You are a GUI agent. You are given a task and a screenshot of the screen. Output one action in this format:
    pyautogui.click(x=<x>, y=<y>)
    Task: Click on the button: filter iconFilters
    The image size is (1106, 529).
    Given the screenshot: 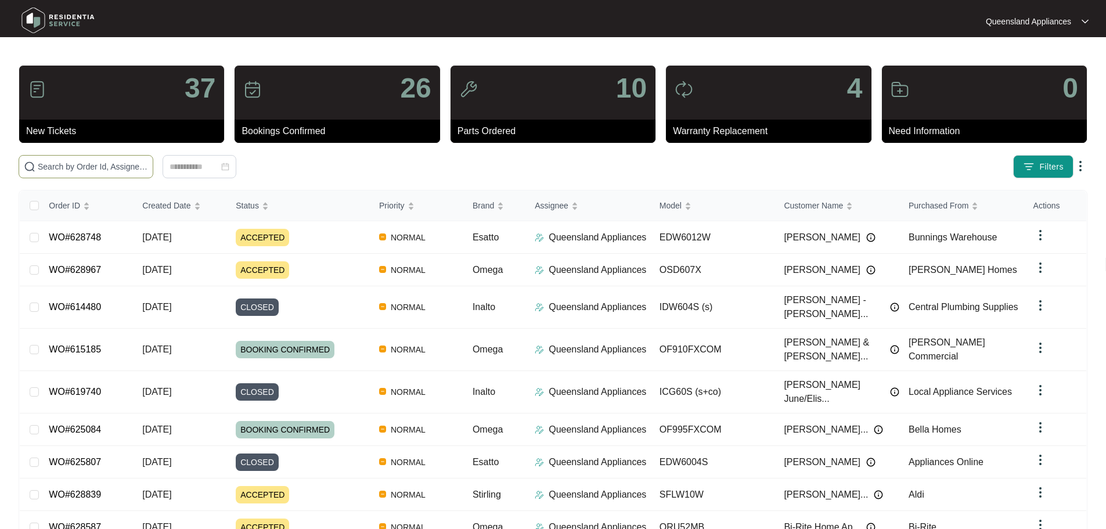 What is the action you would take?
    pyautogui.click(x=1043, y=167)
    